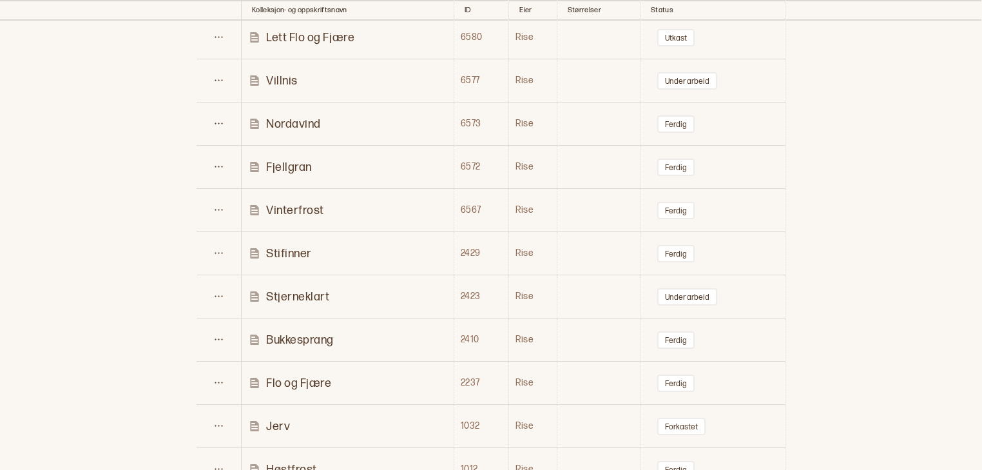 The image size is (982, 470). Describe the element at coordinates (278, 426) in the screenshot. I see `p: Jerv` at that location.